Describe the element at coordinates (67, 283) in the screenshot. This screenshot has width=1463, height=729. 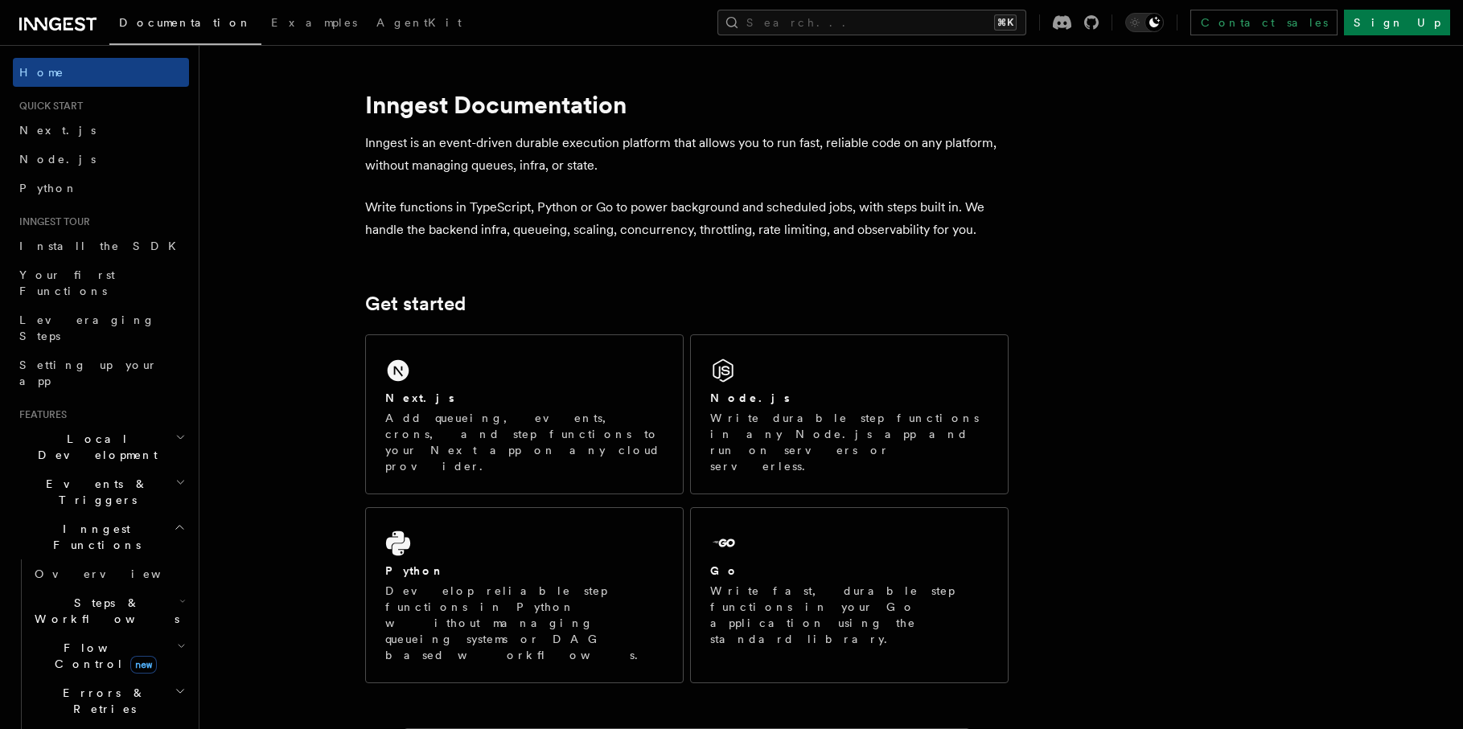
I see `span: Your first Functions` at that location.